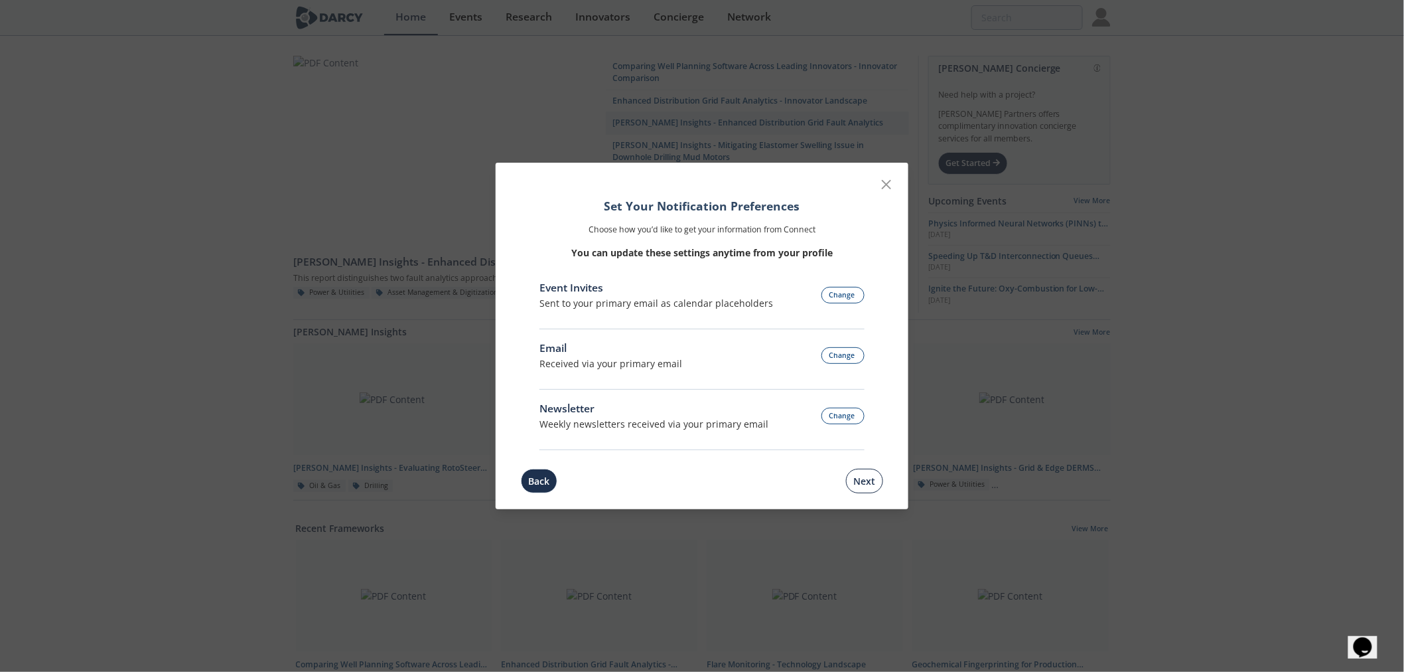 The width and height of the screenshot is (1404, 672). What do you see at coordinates (656, 303) in the screenshot?
I see `div: Sent to your primary email as calendar placeholders` at bounding box center [656, 303].